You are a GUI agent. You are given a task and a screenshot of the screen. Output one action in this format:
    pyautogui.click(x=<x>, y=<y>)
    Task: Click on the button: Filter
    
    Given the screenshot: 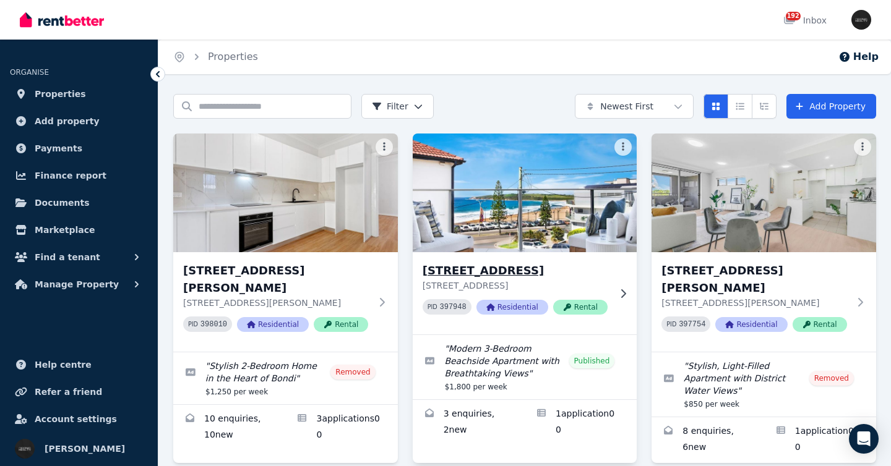 What is the action you would take?
    pyautogui.click(x=397, y=106)
    